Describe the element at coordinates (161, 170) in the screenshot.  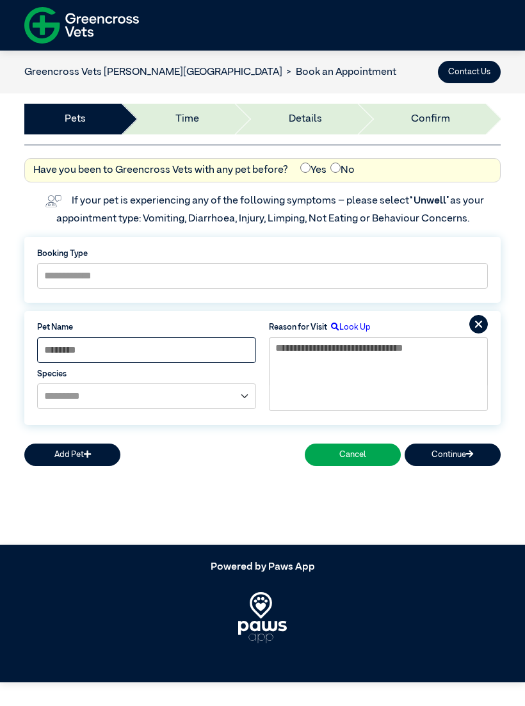
I see `label: Have you been to Greencross Vets with any pet before?` at that location.